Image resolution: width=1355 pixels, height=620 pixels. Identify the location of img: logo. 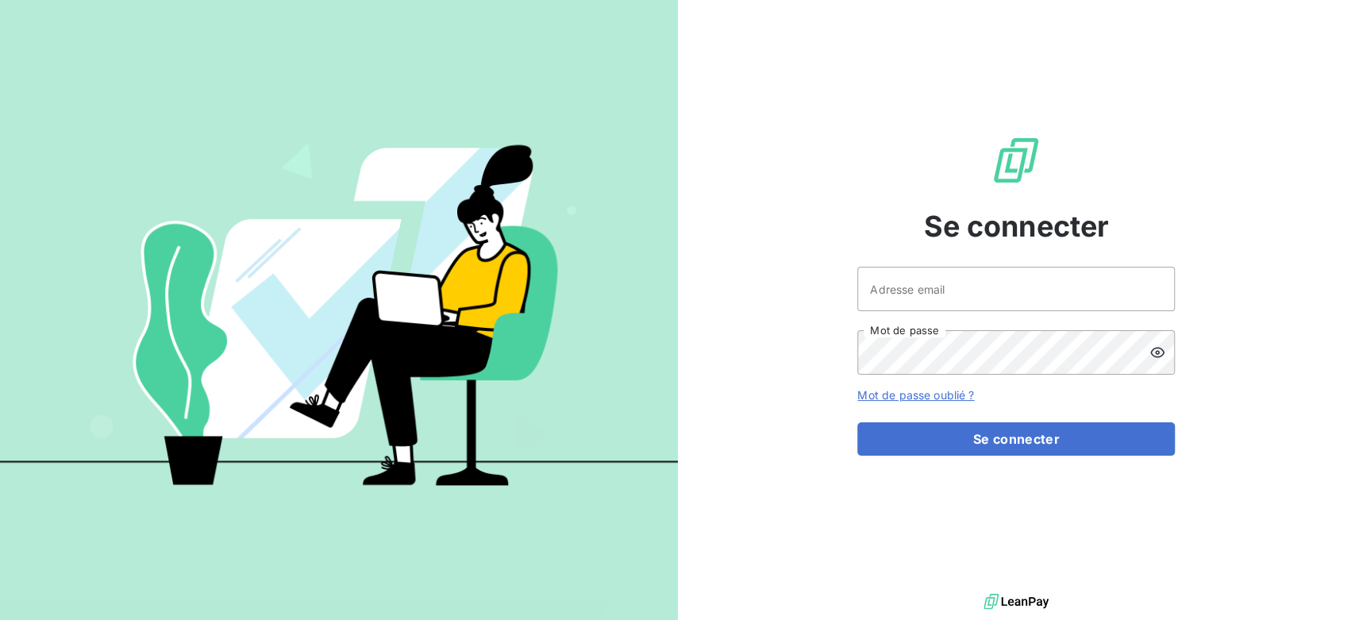
(1016, 602).